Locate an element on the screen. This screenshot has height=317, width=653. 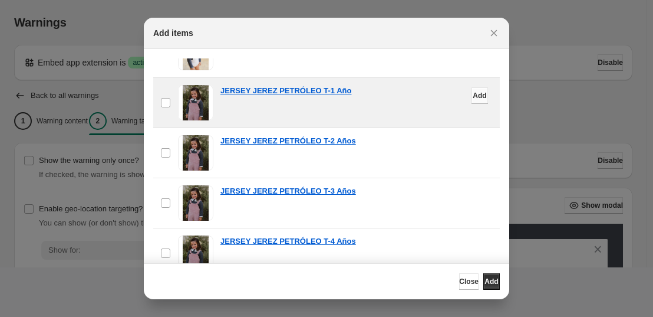
p: JERSEY JEREZ PETRÓLEO T-3 Años is located at coordinates (288, 191).